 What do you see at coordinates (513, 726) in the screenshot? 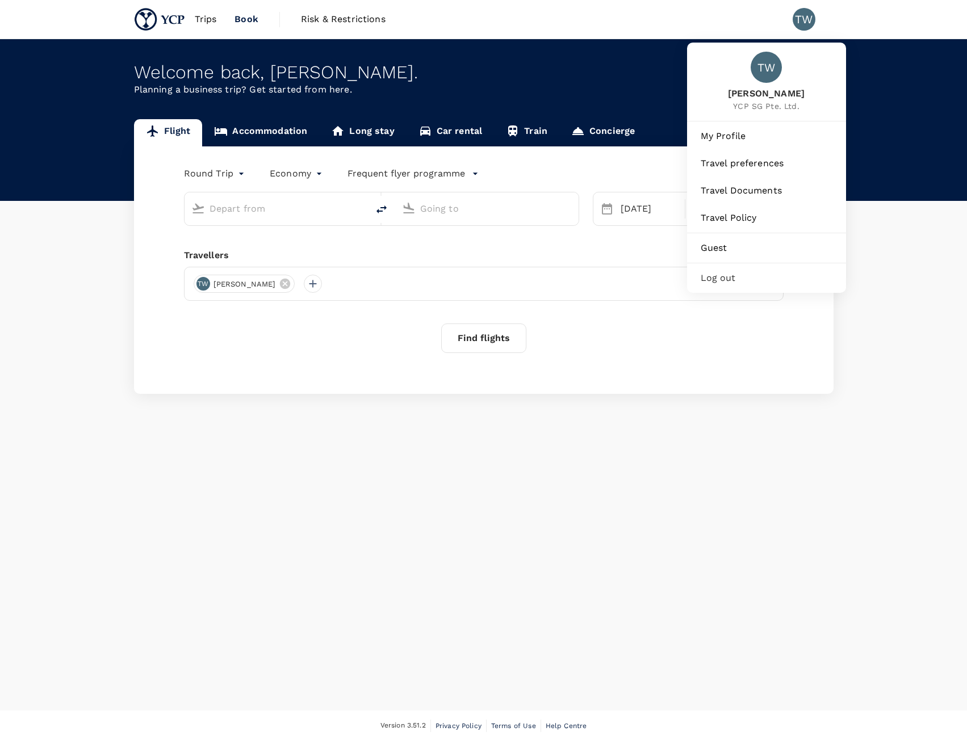
I see `span: Terms of Use` at bounding box center [513, 726].